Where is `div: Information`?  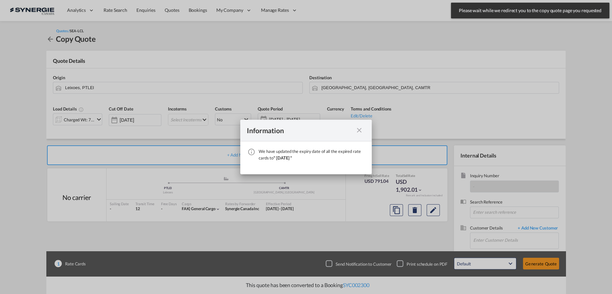
div: Information is located at coordinates (300, 130).